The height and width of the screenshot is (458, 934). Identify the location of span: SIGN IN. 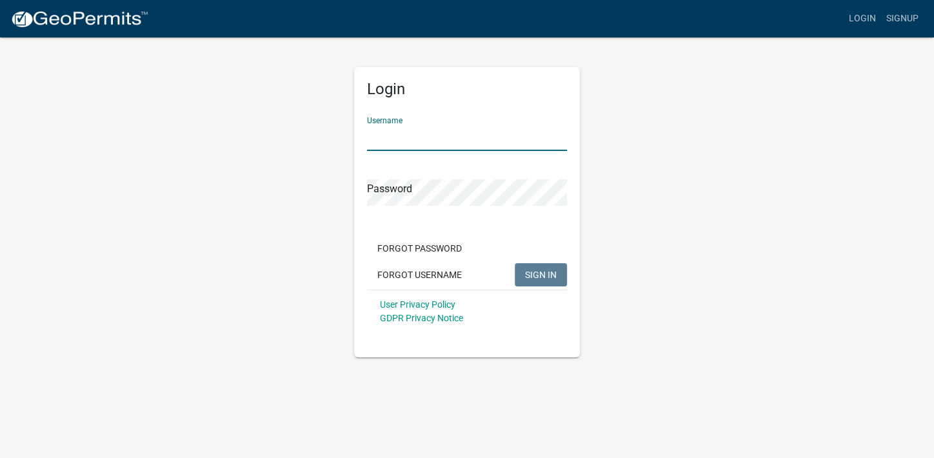
(541, 274).